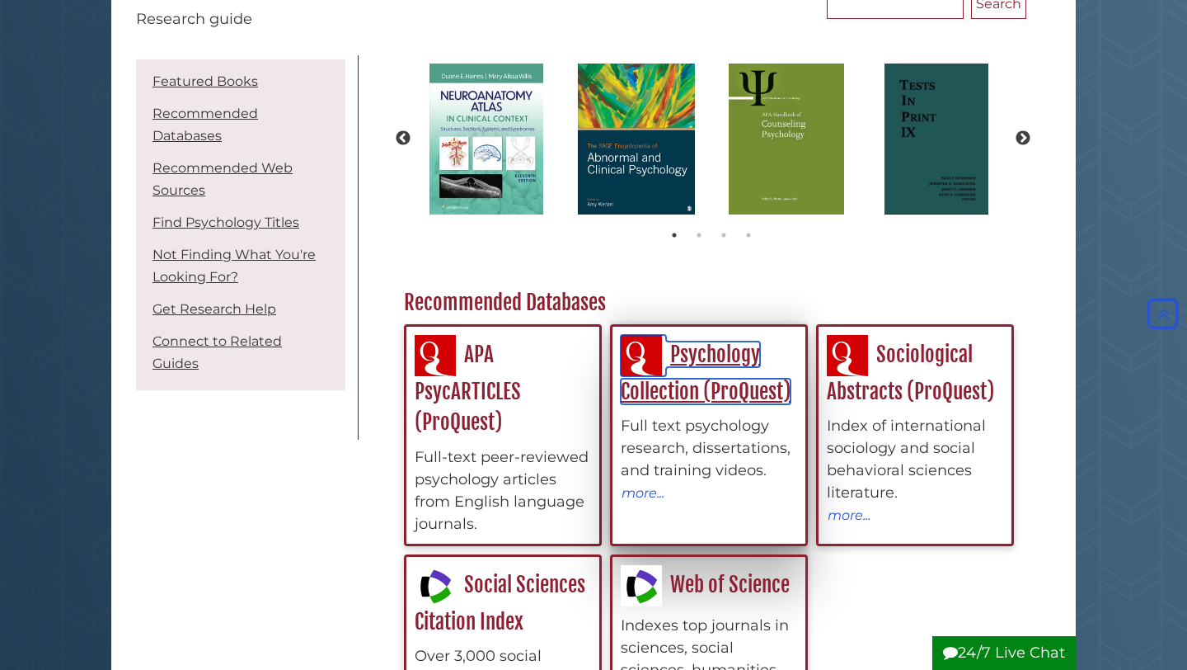 The width and height of the screenshot is (1187, 670). What do you see at coordinates (705, 584) in the screenshot?
I see `a: Web of Science` at bounding box center [705, 584].